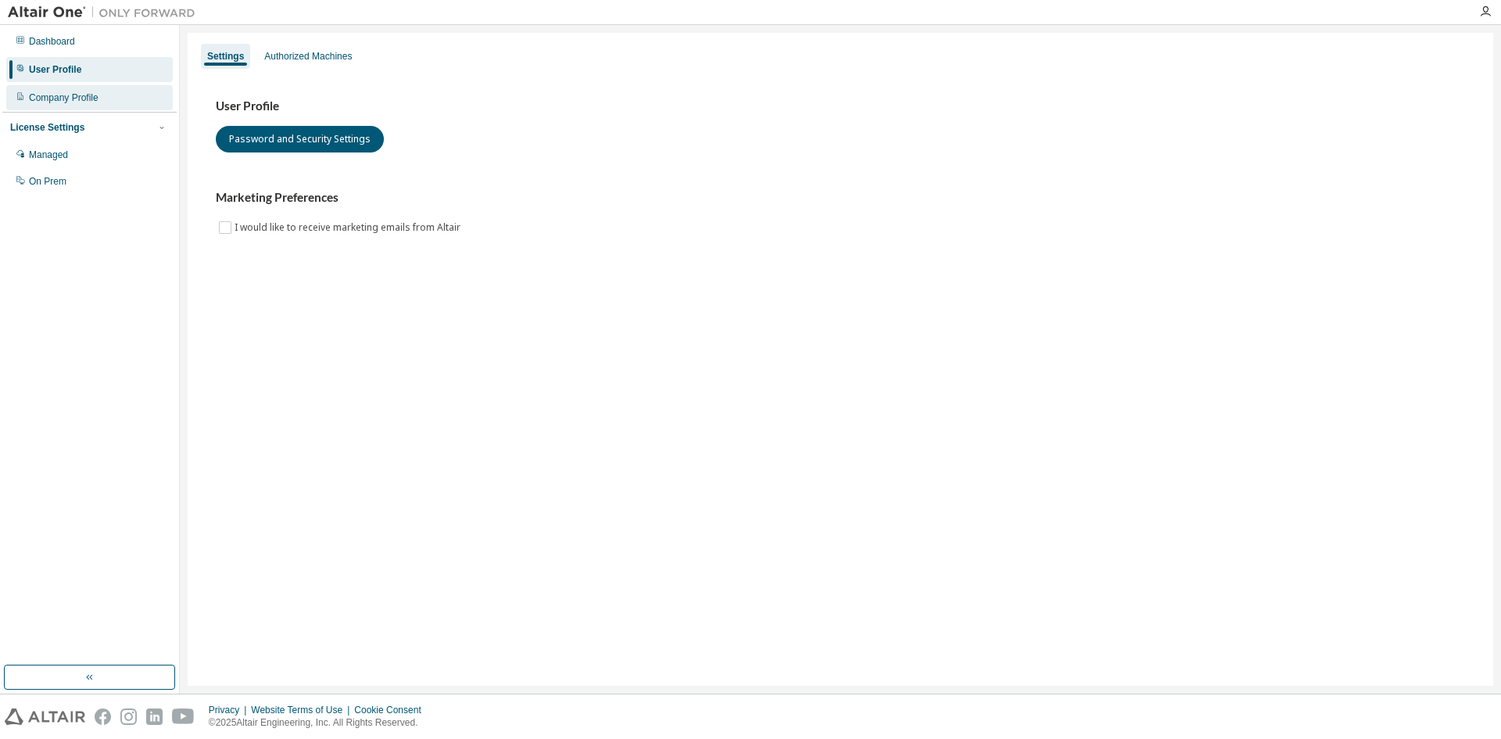  What do you see at coordinates (225, 56) in the screenshot?
I see `div: Settings` at bounding box center [225, 56].